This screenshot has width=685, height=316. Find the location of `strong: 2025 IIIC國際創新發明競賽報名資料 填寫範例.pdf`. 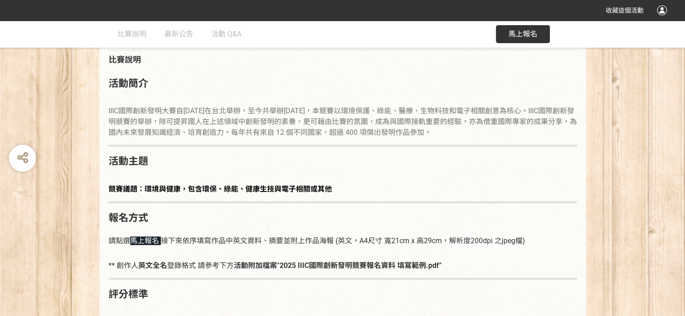

strong: 2025 IIIC國際創新發明競賽報名資料 填寫範例.pdf is located at coordinates (359, 266).